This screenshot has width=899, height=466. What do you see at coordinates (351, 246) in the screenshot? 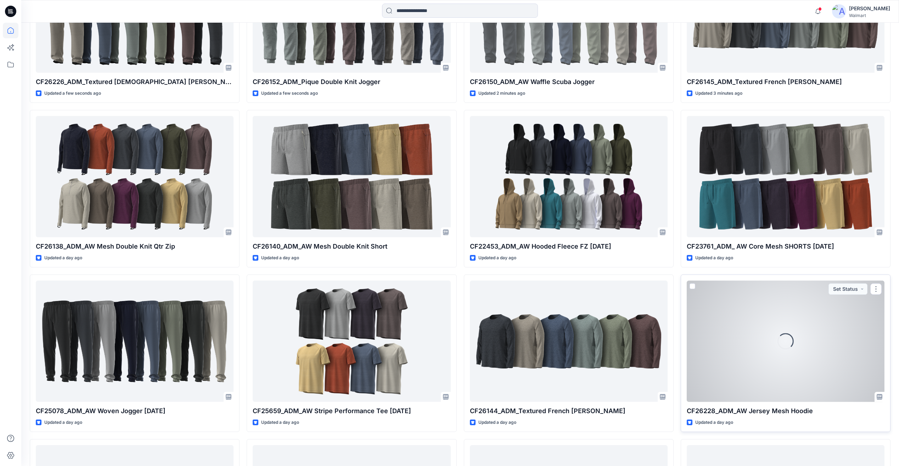
I see `p: CF26140_ADM_AW Mesh Double Knit Short` at bounding box center [351, 246].